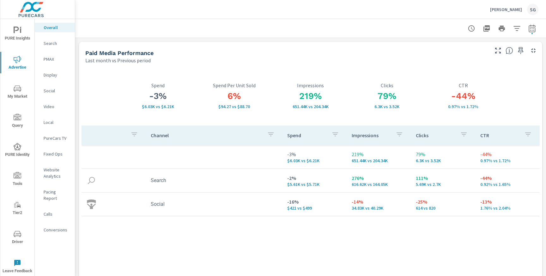  What do you see at coordinates (311, 107) in the screenshot?
I see `p: 651.44K vs 204.34K` at bounding box center [311, 107].